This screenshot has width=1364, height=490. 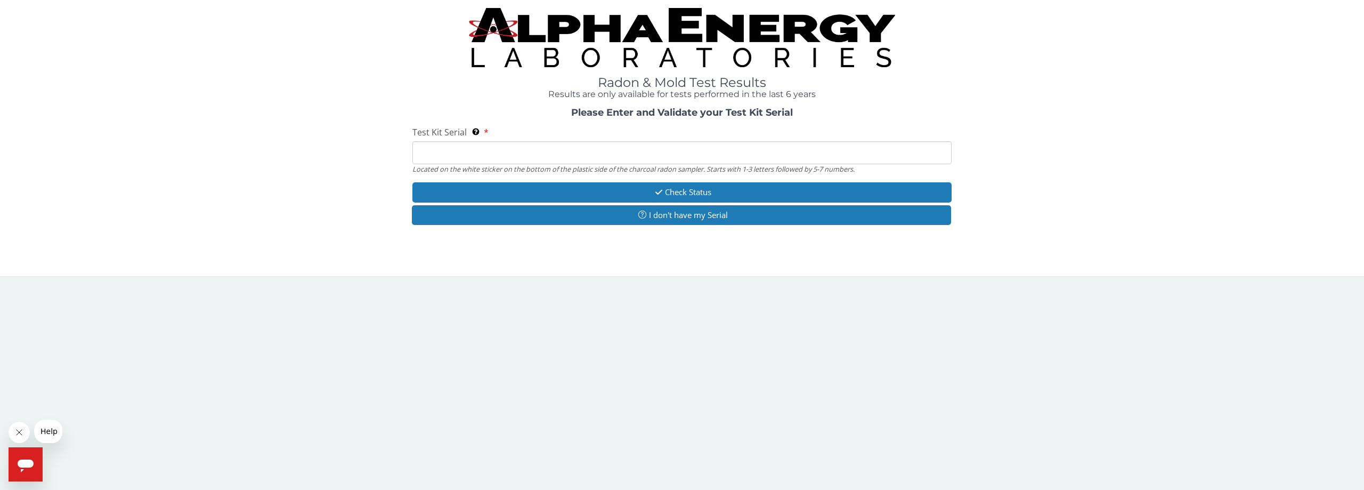 What do you see at coordinates (682, 94) in the screenshot?
I see `h4: Results are only available for tests performed in the last 6 years` at bounding box center [682, 94].